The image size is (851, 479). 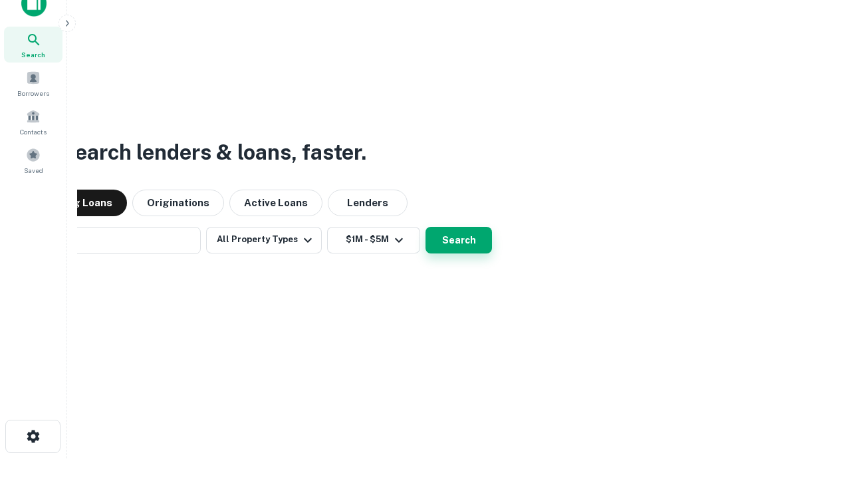 What do you see at coordinates (33, 55) in the screenshot?
I see `span: Search` at bounding box center [33, 55].